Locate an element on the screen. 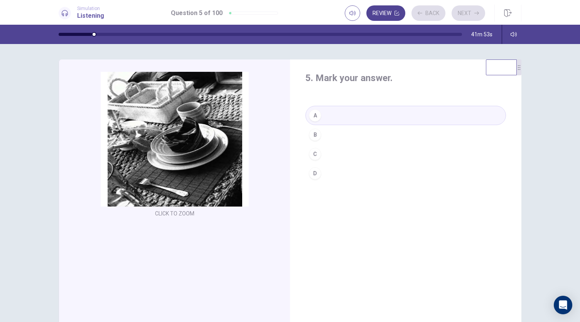 Image resolution: width=580 pixels, height=322 pixels. div: B is located at coordinates (315, 135).